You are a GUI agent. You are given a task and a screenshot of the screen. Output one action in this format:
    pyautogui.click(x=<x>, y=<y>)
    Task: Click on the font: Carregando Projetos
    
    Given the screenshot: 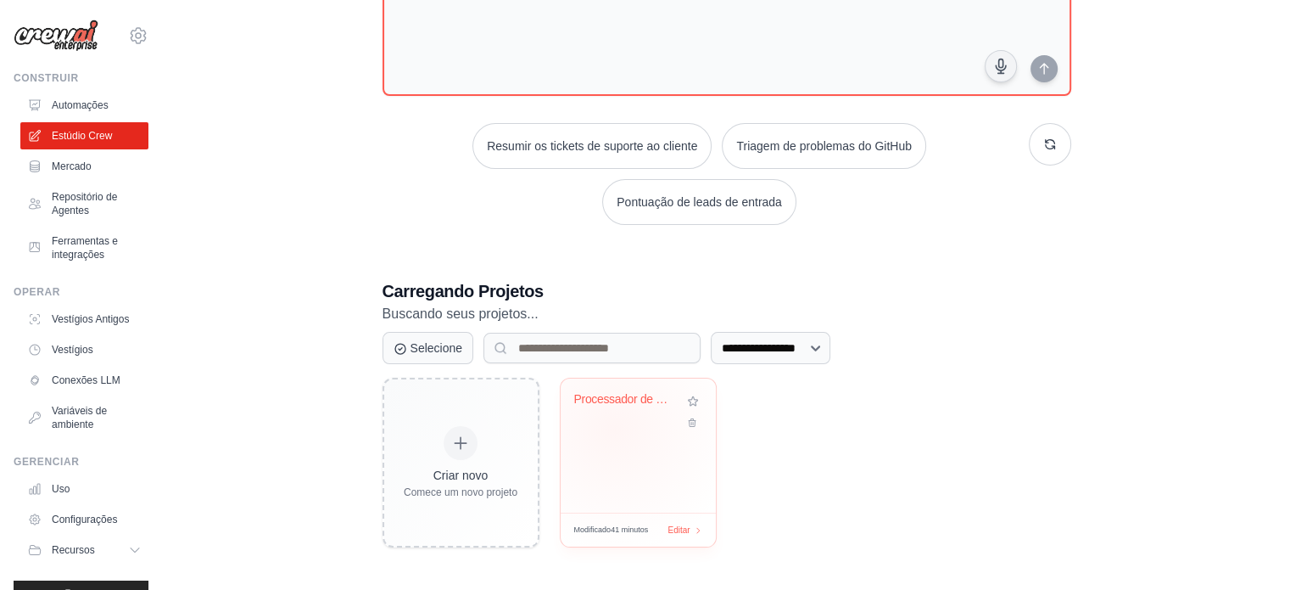 What is the action you would take?
    pyautogui.click(x=463, y=291)
    